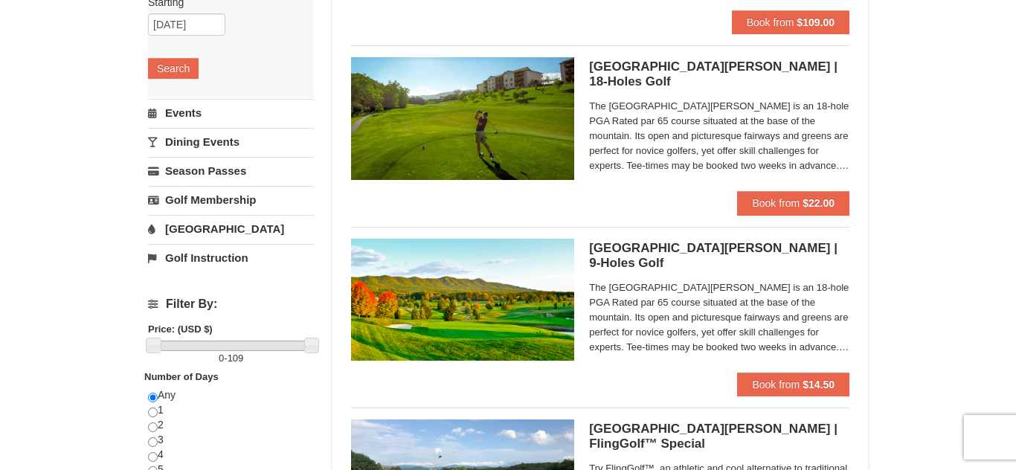  What do you see at coordinates (231, 304) in the screenshot?
I see `h4: Filter By:` at bounding box center [231, 304].